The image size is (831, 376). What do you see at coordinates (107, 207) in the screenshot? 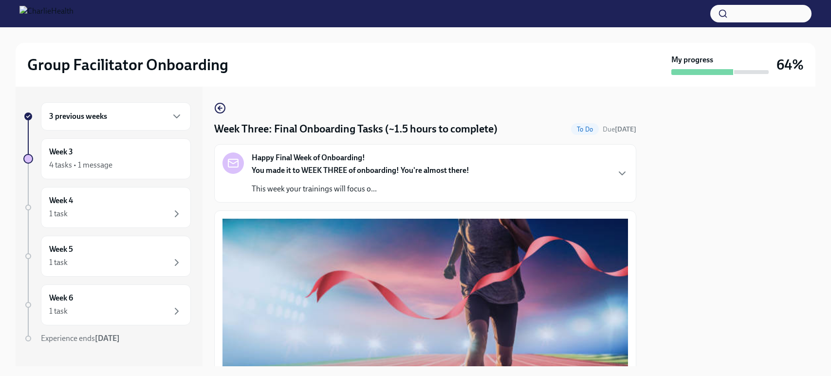
I see `a: Week 41 task` at bounding box center [107, 207].